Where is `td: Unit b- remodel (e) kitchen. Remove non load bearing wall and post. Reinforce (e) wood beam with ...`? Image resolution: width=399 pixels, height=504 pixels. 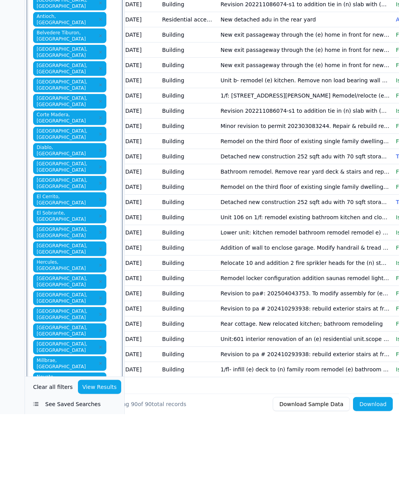 td: Unit b- remodel (e) kitchen. Remove non load bearing wall and post. Reinforce (e) wood beam with ... is located at coordinates (305, 170).